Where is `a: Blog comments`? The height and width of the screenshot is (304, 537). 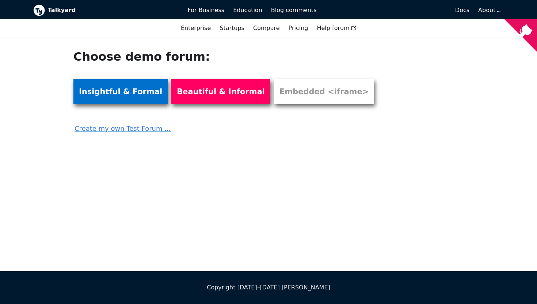 a: Blog comments is located at coordinates (294, 10).